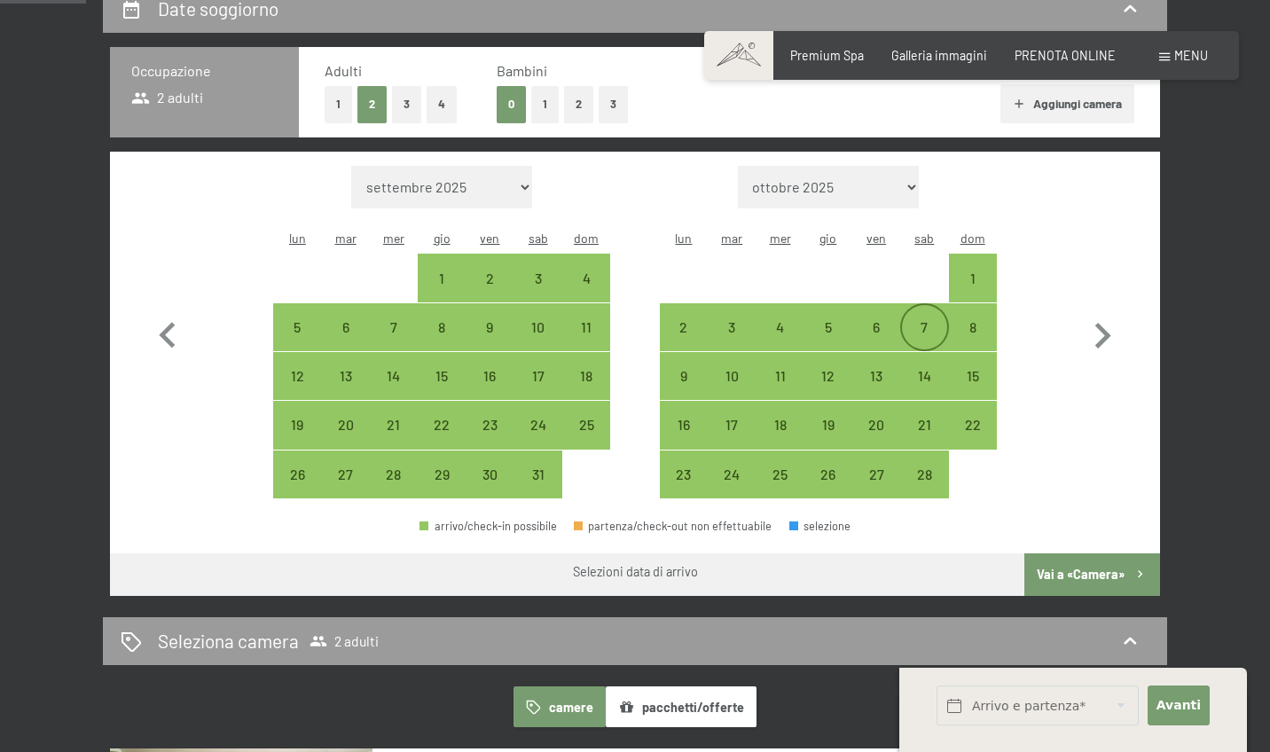 This screenshot has width=1270, height=752. I want to click on div: Mon Feb 02 2026, so click(684, 327).